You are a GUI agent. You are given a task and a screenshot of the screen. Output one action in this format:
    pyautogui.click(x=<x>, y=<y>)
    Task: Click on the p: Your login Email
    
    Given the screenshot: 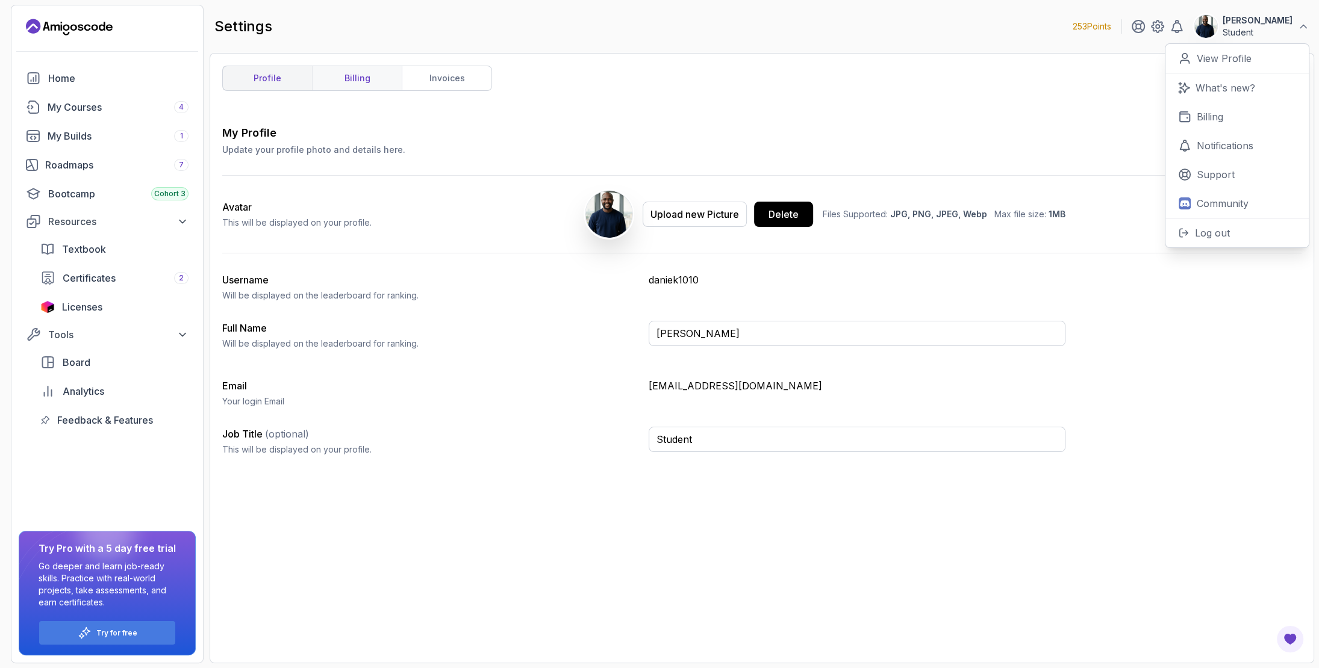 What is the action you would take?
    pyautogui.click(x=431, y=402)
    